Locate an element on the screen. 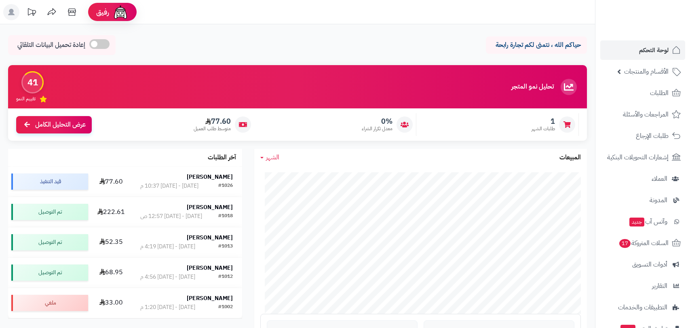 The height and width of the screenshot is (328, 690). h3: المبيعات is located at coordinates (570, 158).